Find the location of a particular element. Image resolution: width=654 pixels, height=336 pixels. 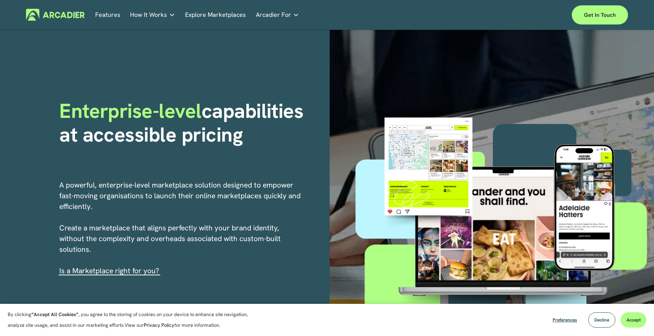

p: A powerful, enterprise-level marketplace solution designed to empower fast-moving organisations t... is located at coordinates (180, 228).